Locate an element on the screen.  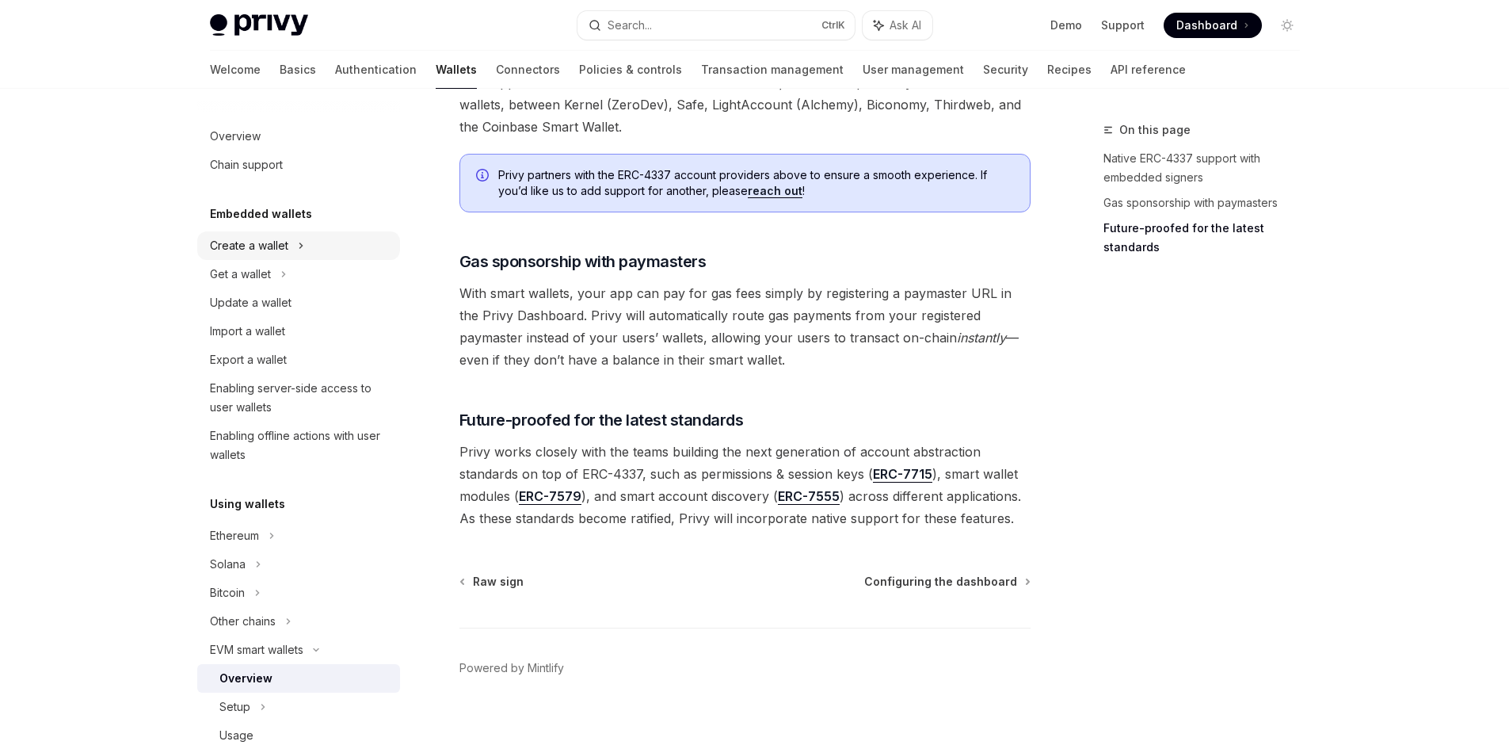
a: Gas sponsorship with paymasters is located at coordinates (1208, 203).